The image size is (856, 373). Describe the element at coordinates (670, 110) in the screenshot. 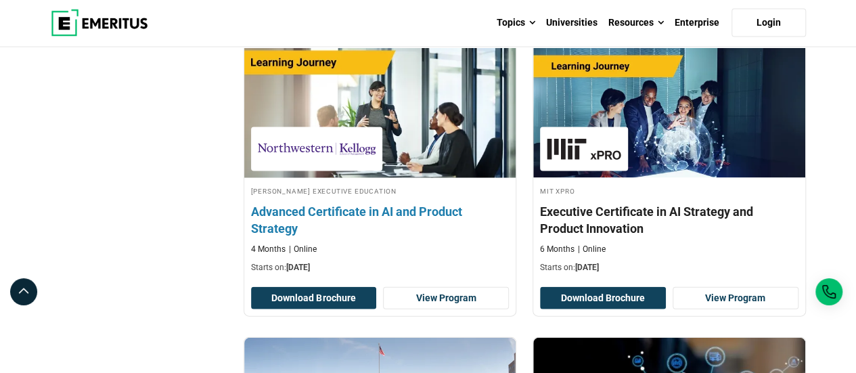

I see `img: Executive Certificate in AI Strategy and Product Innovation | Online AI and Machine Learning Course` at that location.